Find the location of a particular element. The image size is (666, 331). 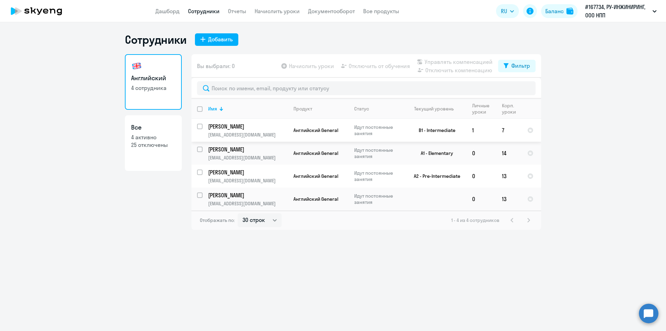

img: balance is located at coordinates (570, 11).